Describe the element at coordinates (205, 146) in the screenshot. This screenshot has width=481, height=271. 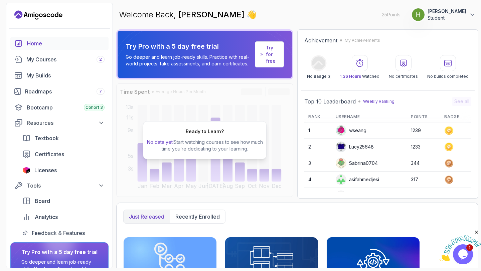
I see `p: Start watching courses to see how much time you’re dedicating to your learning.` at that location.